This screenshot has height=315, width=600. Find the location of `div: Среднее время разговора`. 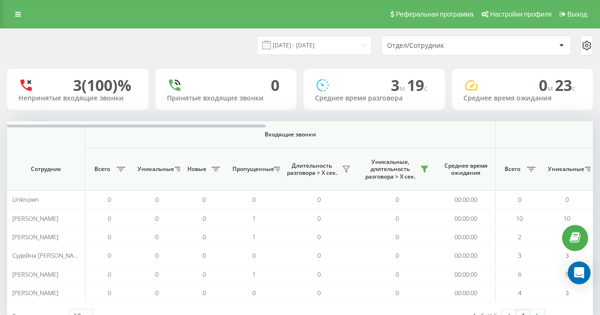

div: Среднее время разговора is located at coordinates (374, 98).